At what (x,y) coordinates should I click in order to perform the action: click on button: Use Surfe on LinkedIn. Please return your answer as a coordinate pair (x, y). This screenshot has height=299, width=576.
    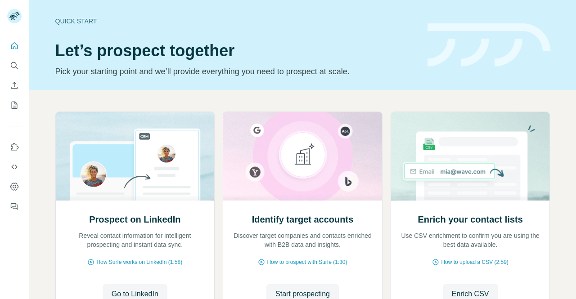
    Looking at the image, I should click on (14, 147).